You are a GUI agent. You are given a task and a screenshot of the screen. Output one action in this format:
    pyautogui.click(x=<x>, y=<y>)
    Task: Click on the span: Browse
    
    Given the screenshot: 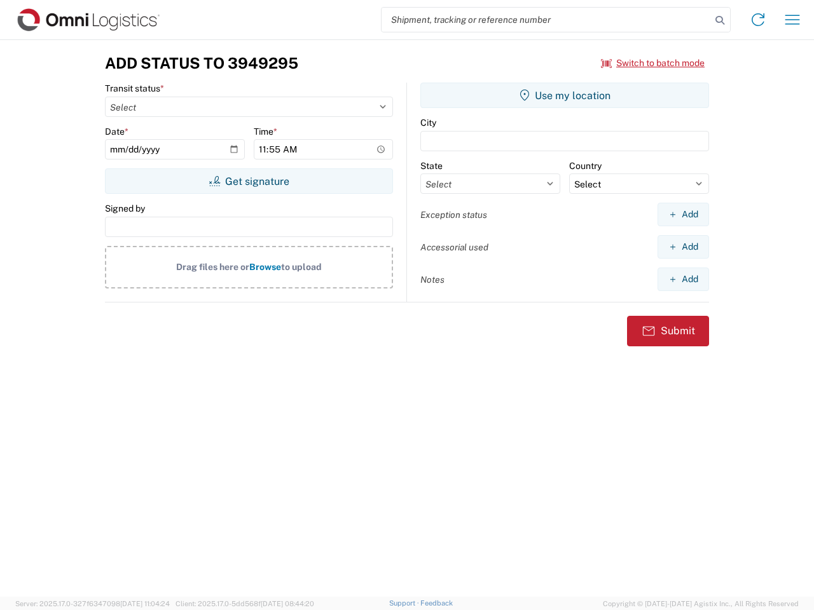 What is the action you would take?
    pyautogui.click(x=265, y=267)
    